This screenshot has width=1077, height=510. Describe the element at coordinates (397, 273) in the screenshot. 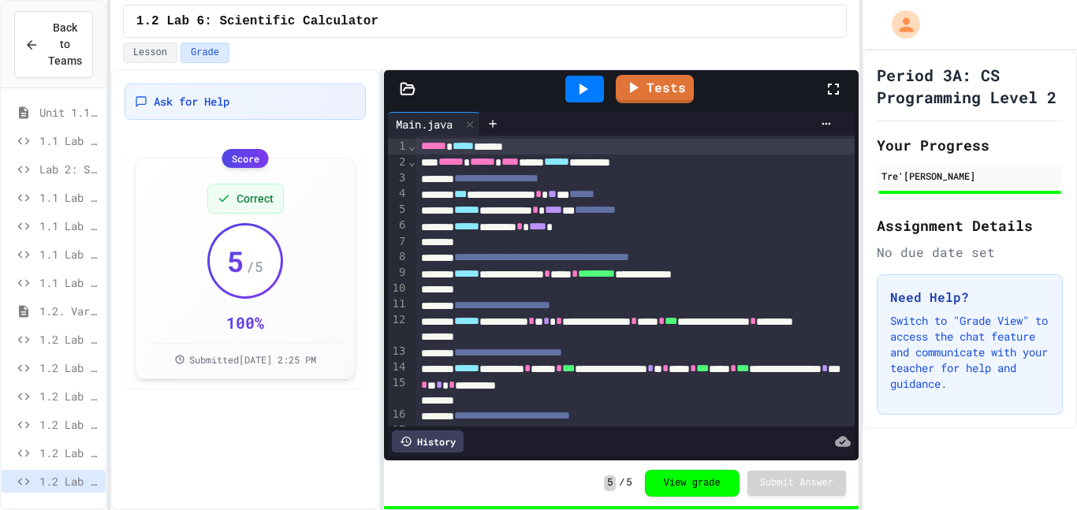

I see `div: 9` at that location.